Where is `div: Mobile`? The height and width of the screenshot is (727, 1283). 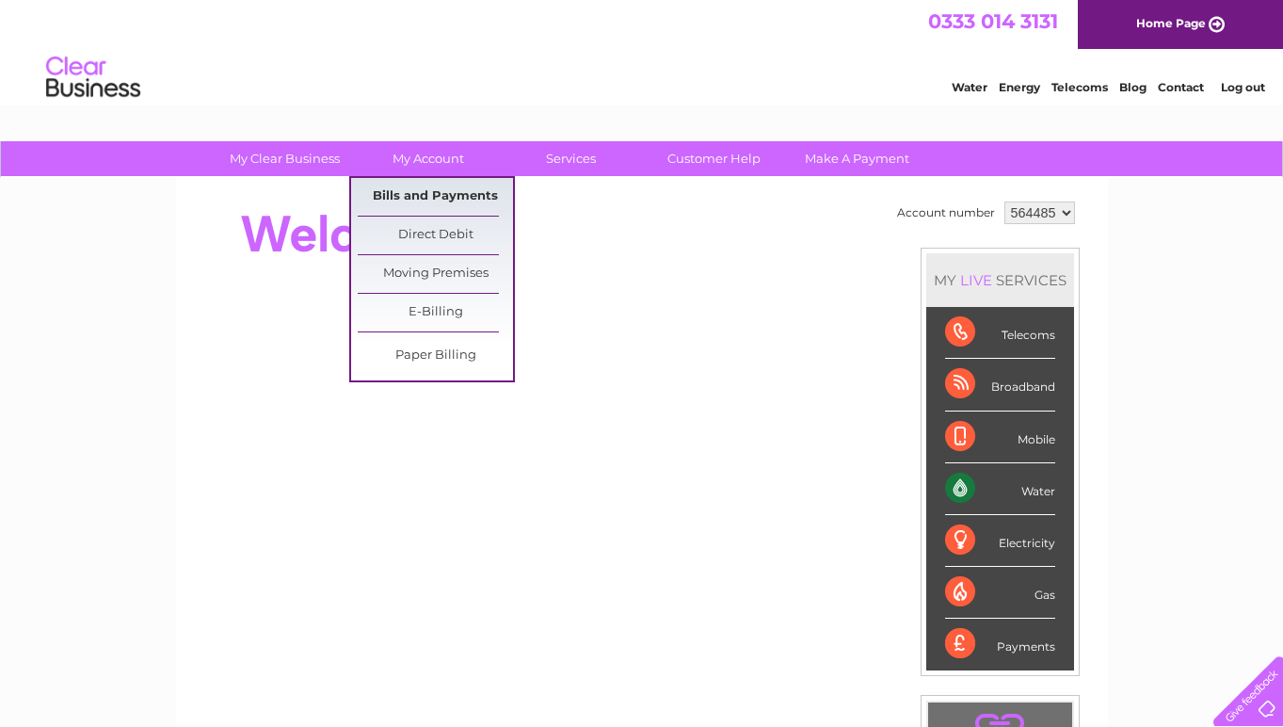 div: Mobile is located at coordinates (1000, 437).